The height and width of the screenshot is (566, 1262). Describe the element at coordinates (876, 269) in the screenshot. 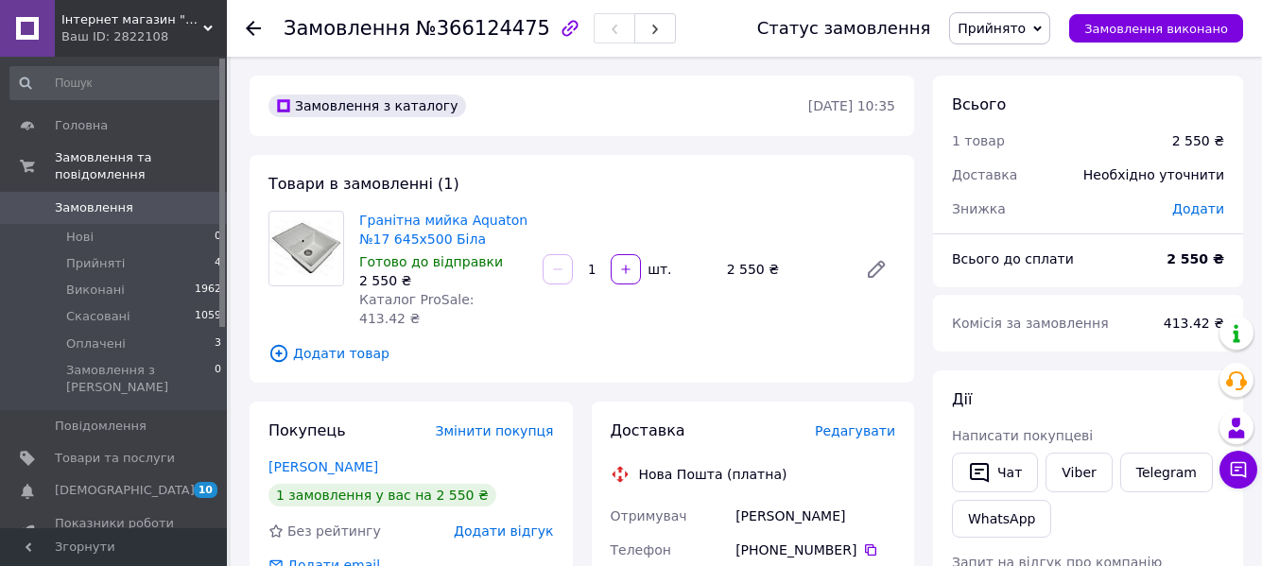

I see `a: Редагувати` at that location.